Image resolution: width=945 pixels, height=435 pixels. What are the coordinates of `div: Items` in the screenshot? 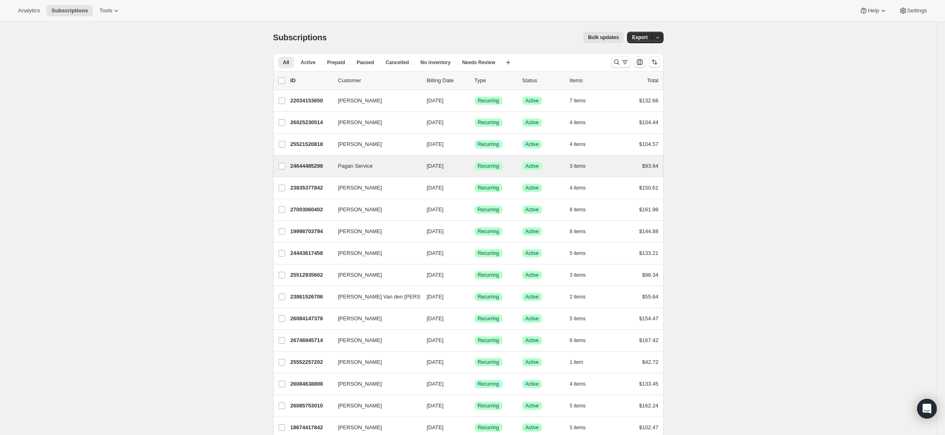 It's located at (591, 81).